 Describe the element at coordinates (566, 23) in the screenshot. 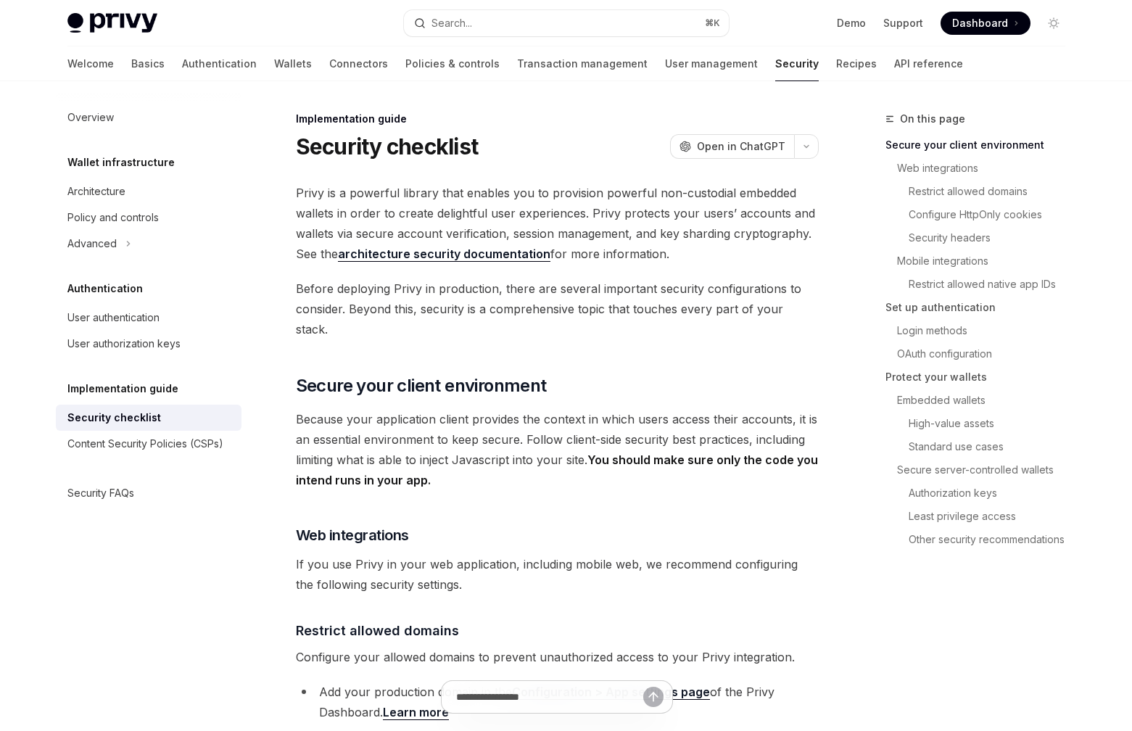

I see `button: Search...⌘K` at that location.